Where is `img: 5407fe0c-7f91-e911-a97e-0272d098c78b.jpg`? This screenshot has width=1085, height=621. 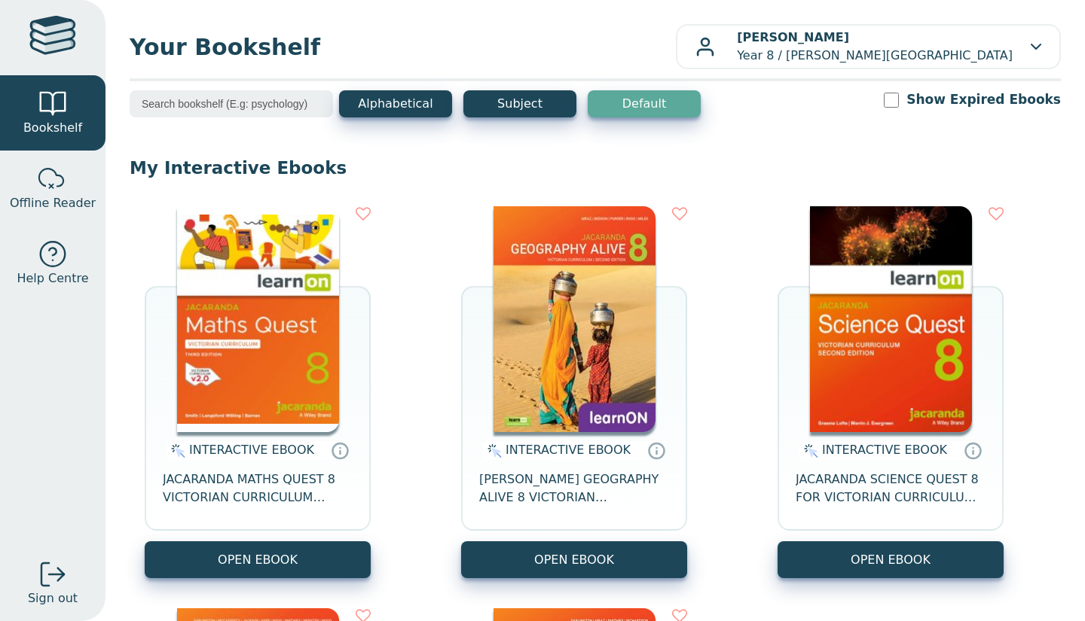
img: 5407fe0c-7f91-e911-a97e-0272d098c78b.jpg is located at coordinates (574, 319).